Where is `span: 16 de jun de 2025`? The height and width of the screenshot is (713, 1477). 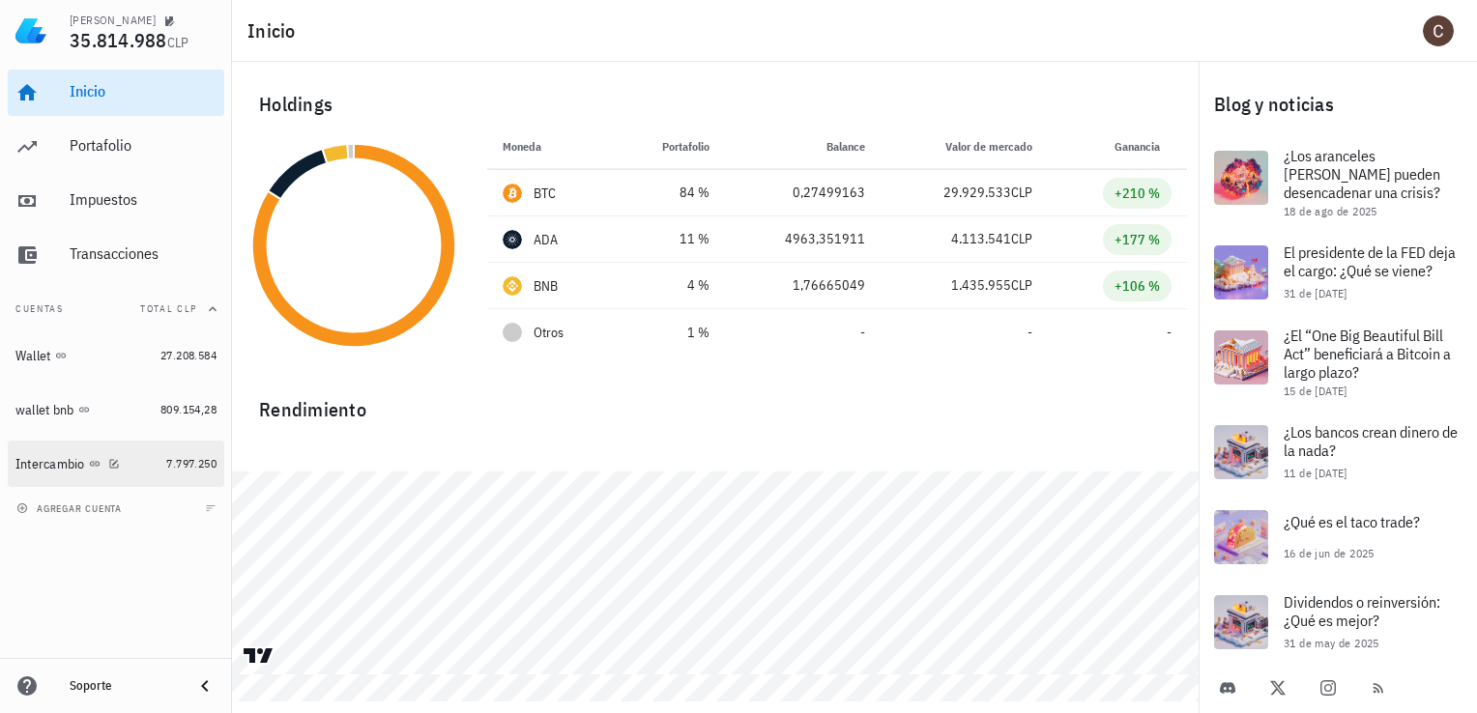 span: 16 de jun de 2025 is located at coordinates (1329, 553).